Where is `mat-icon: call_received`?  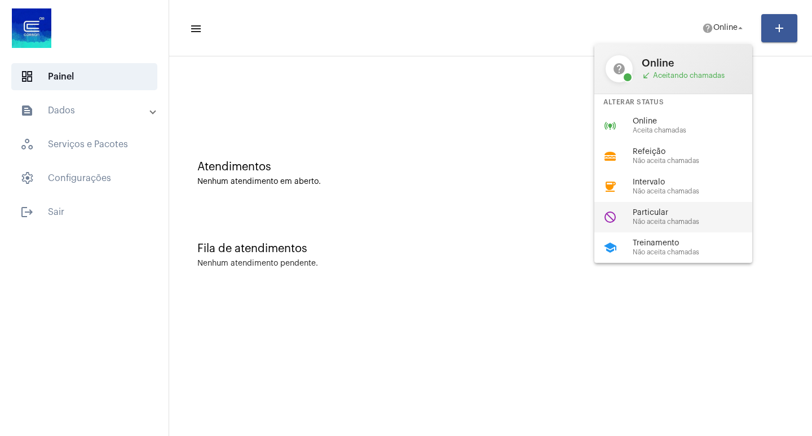
mat-icon: call_received is located at coordinates (646, 76).